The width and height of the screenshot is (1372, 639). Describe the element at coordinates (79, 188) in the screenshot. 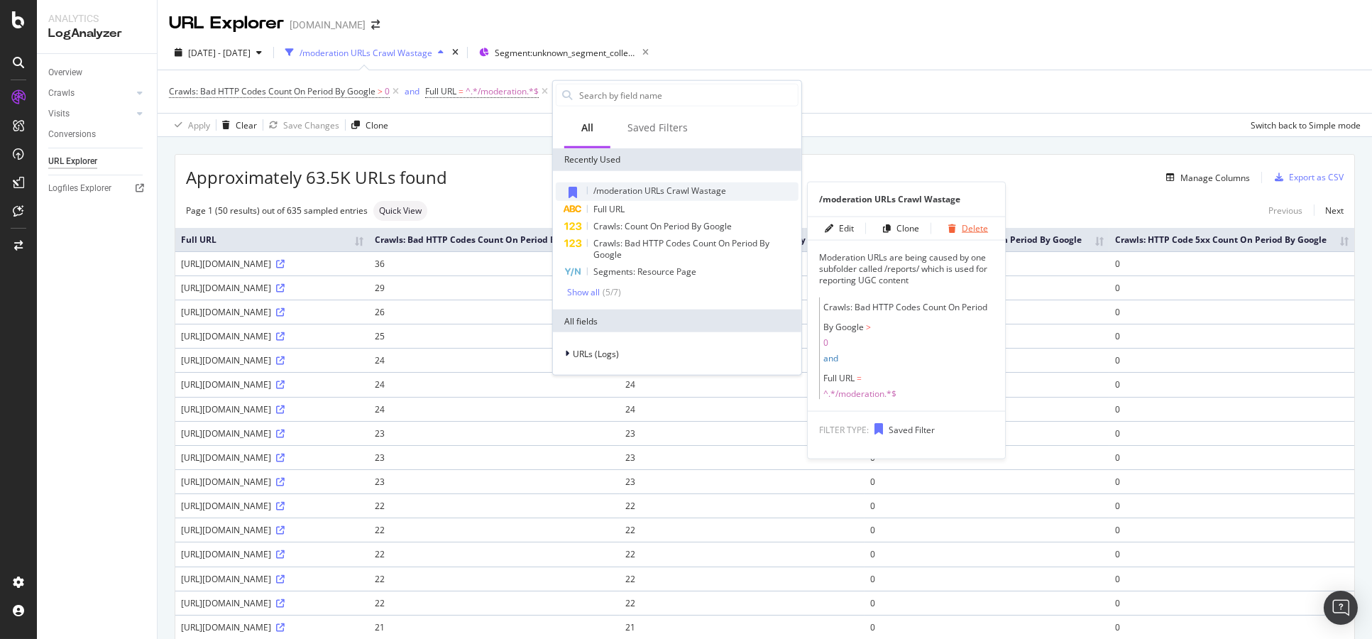

I see `div: Logfiles Explorer` at that location.